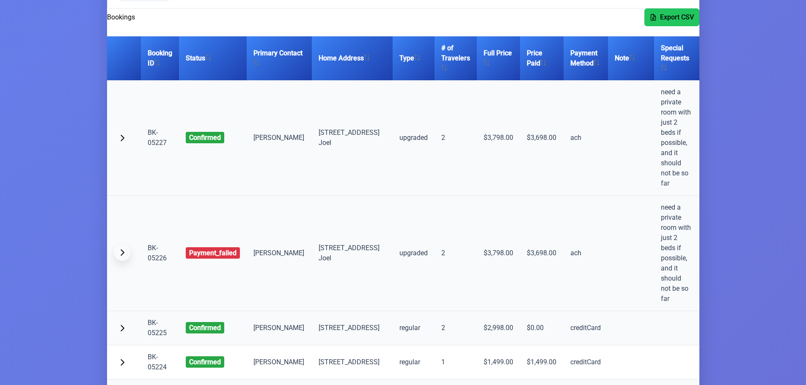 The image size is (806, 385). Describe the element at coordinates (498, 328) in the screenshot. I see `td: $2,998.00` at that location.